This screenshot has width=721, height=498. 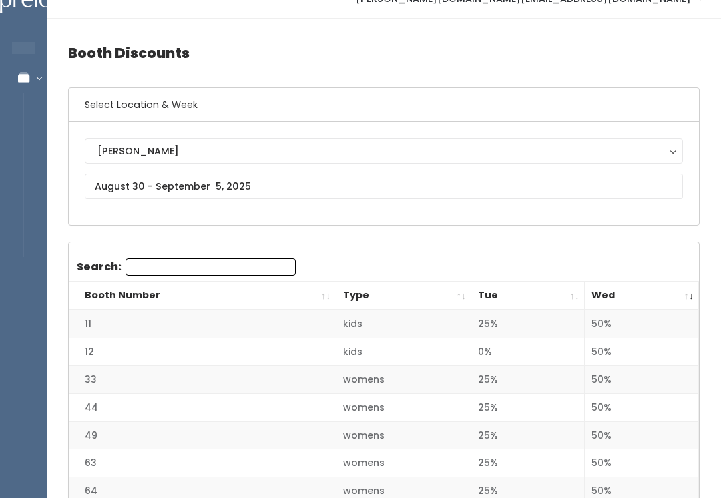 I want to click on th: Type: activate to sort column ascending, so click(x=403, y=296).